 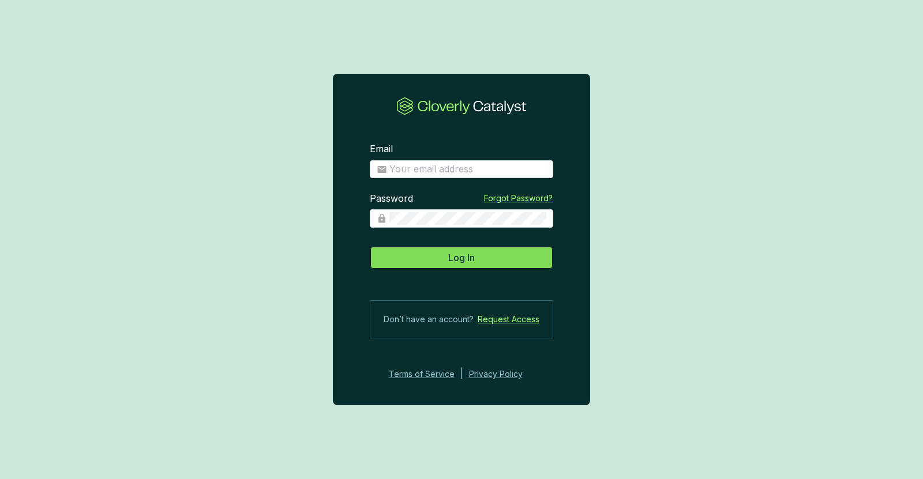 I want to click on button: Log In, so click(x=461, y=258).